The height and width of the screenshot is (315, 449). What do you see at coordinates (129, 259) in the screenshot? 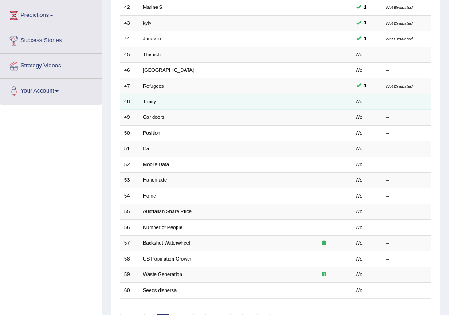
I see `td: 58` at bounding box center [129, 259].